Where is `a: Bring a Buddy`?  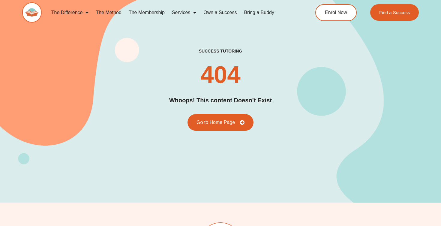 a: Bring a Buddy is located at coordinates (259, 13).